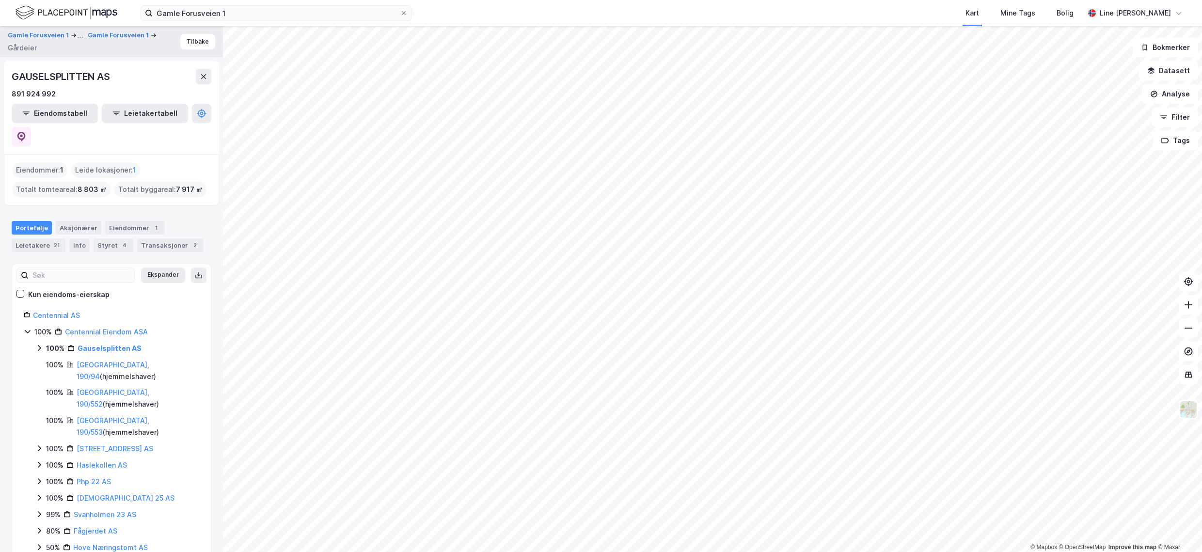 This screenshot has height=552, width=1202. Describe the element at coordinates (125, 245) in the screenshot. I see `div: 4` at that location.